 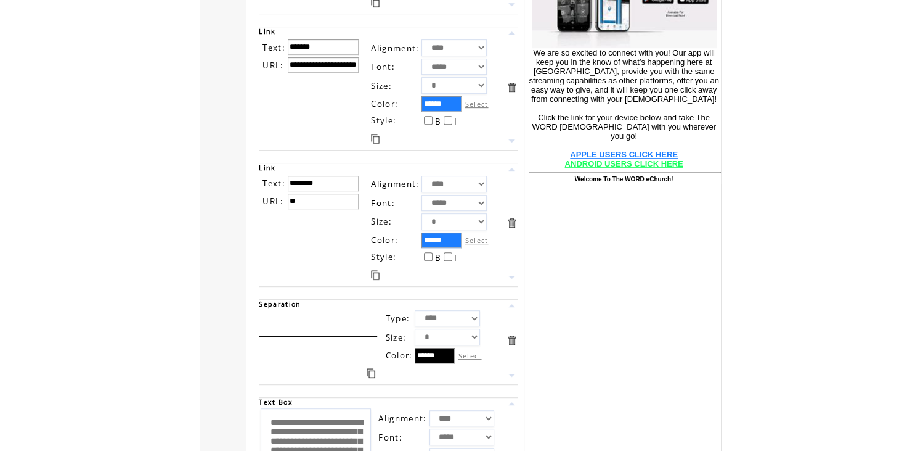 What do you see at coordinates (624, 166) in the screenshot?
I see `a: ANDROID USERS CLICK HERE` at bounding box center [624, 166].